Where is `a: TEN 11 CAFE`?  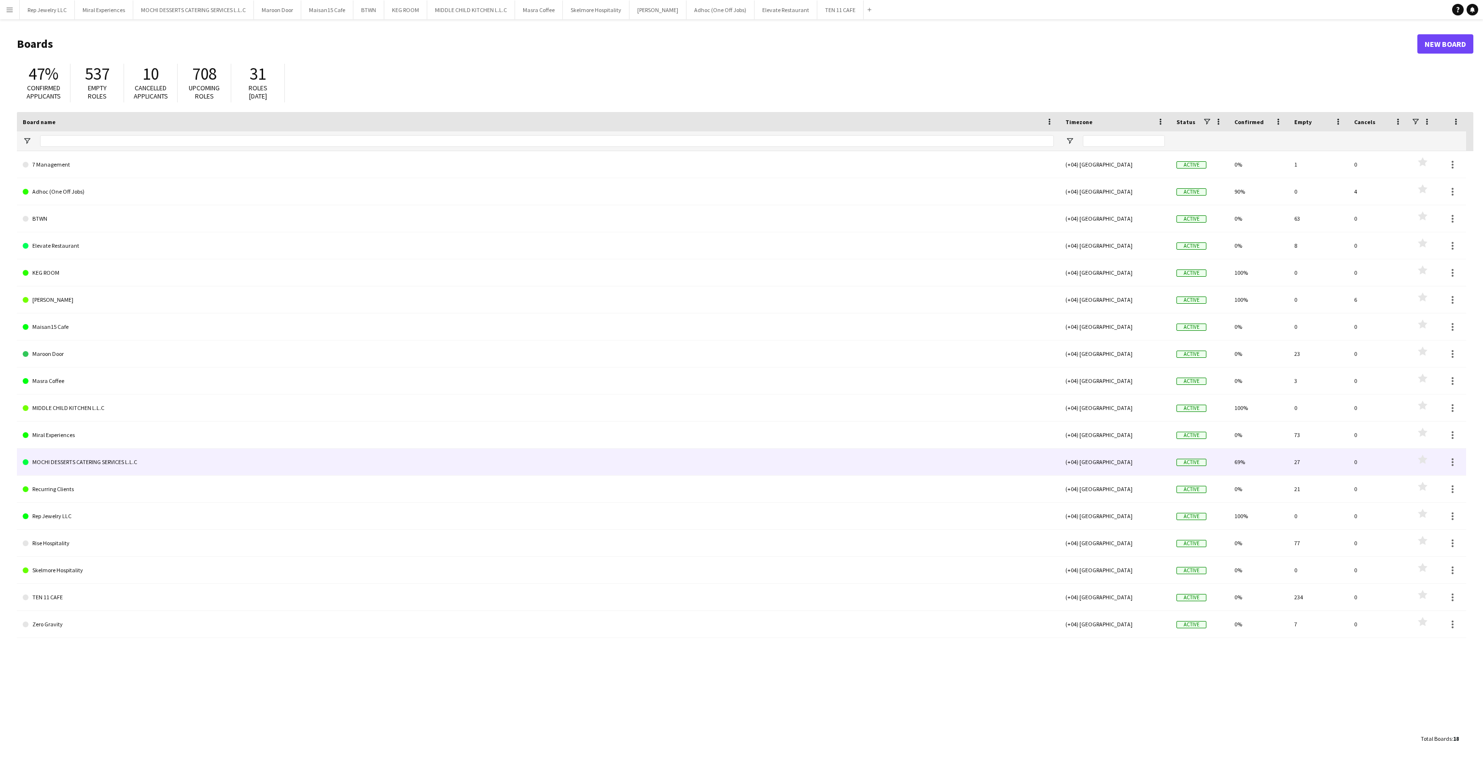 a: TEN 11 CAFE is located at coordinates (538, 597).